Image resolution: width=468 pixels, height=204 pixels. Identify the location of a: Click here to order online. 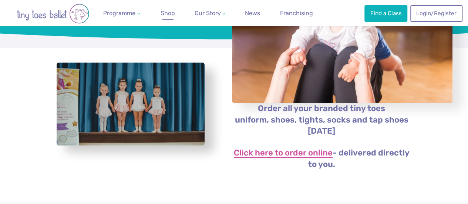
(283, 153).